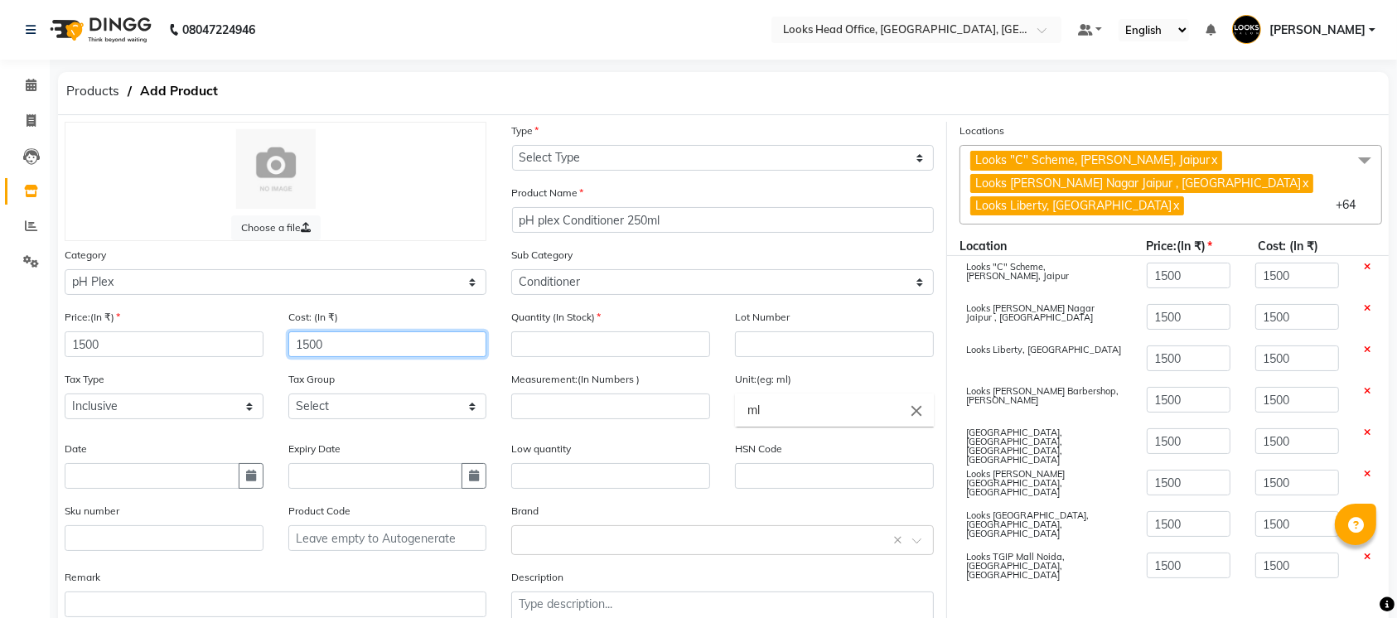  I want to click on label: Lot Number, so click(762, 317).